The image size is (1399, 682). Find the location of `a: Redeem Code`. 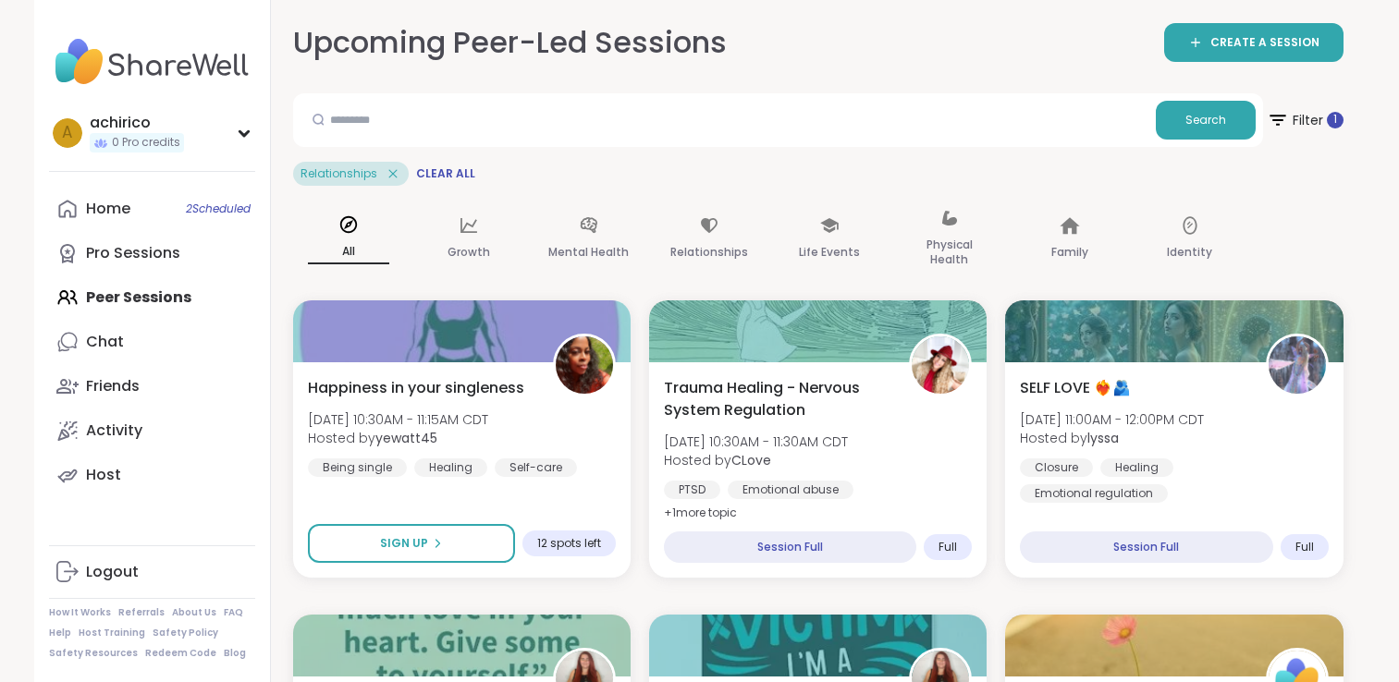

a: Redeem Code is located at coordinates (180, 654).